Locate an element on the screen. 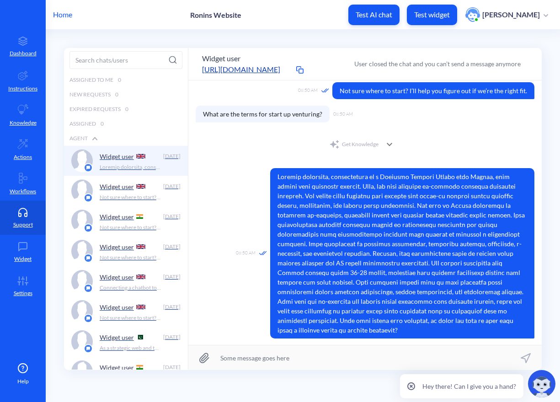 Image resolution: width=560 pixels, height=402 pixels. span: Help is located at coordinates (23, 382).